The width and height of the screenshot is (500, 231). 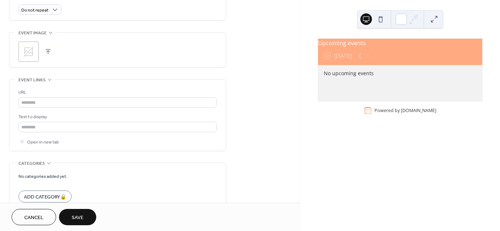 I want to click on span: Categories, so click(x=31, y=163).